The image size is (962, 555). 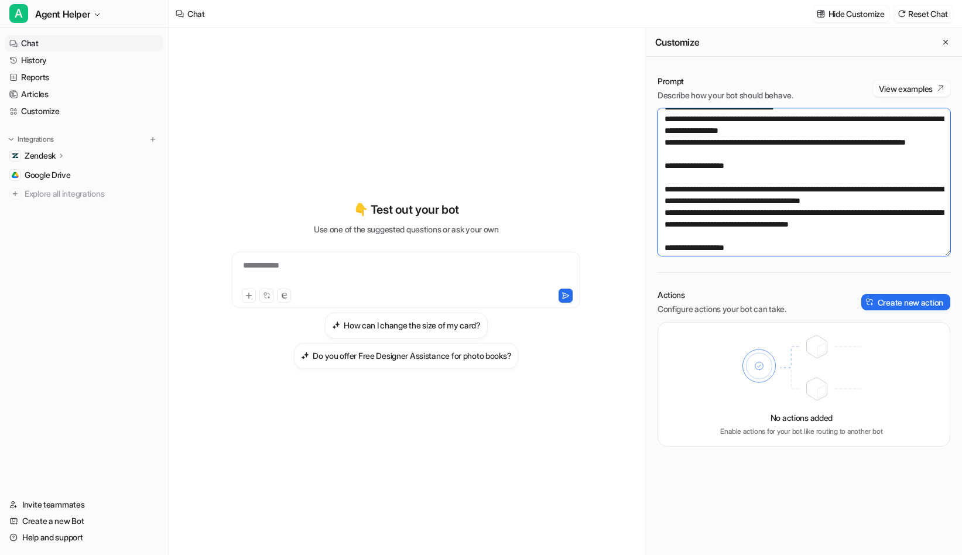 What do you see at coordinates (84, 60) in the screenshot?
I see `a: History` at bounding box center [84, 60].